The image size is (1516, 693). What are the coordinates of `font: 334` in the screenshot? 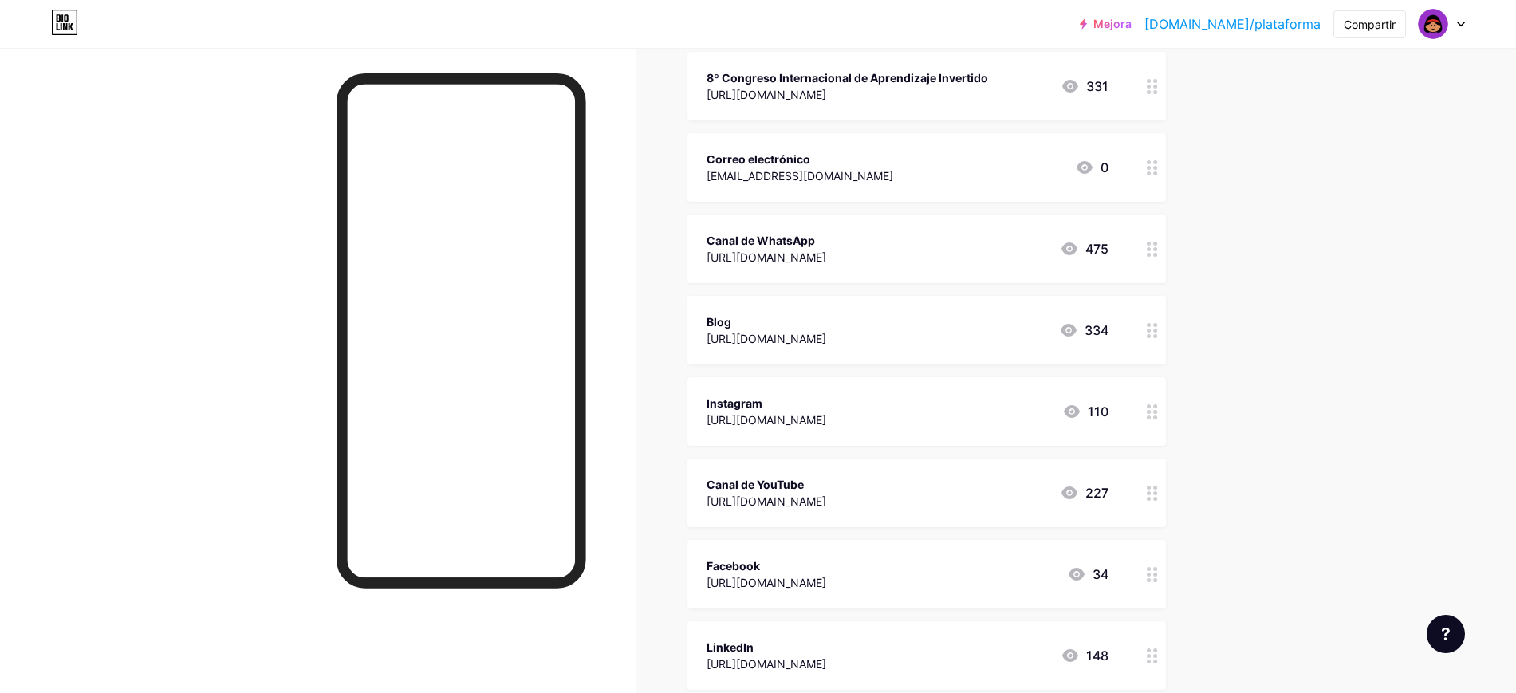 It's located at (1097, 330).